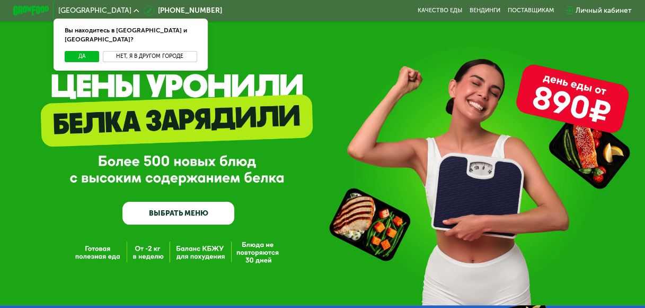  What do you see at coordinates (604, 11) in the screenshot?
I see `div: Личный кабинет` at bounding box center [604, 11].